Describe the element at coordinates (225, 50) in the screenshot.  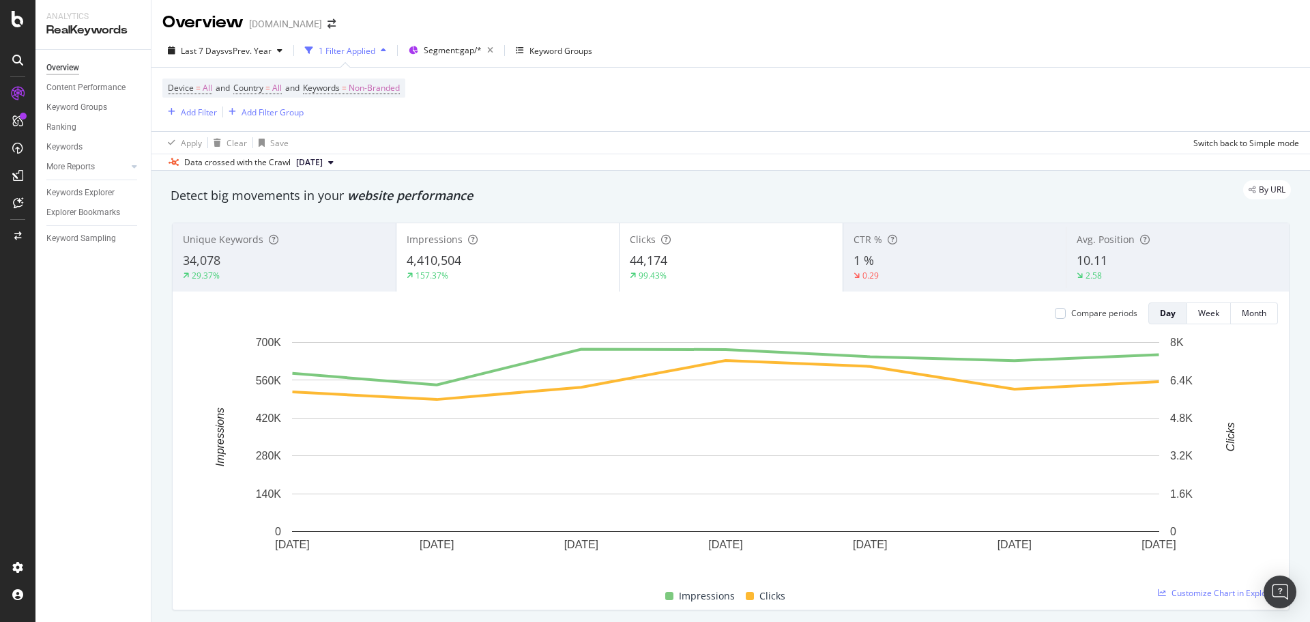
I see `button: Last 7 DaysvsPrev. Year` at that location.